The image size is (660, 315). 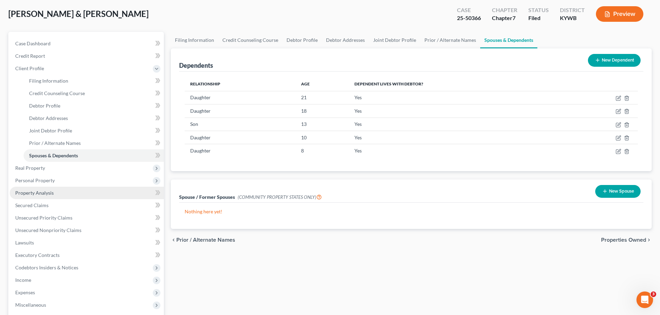 What do you see at coordinates (30, 168) in the screenshot?
I see `span: Real Property` at bounding box center [30, 168].